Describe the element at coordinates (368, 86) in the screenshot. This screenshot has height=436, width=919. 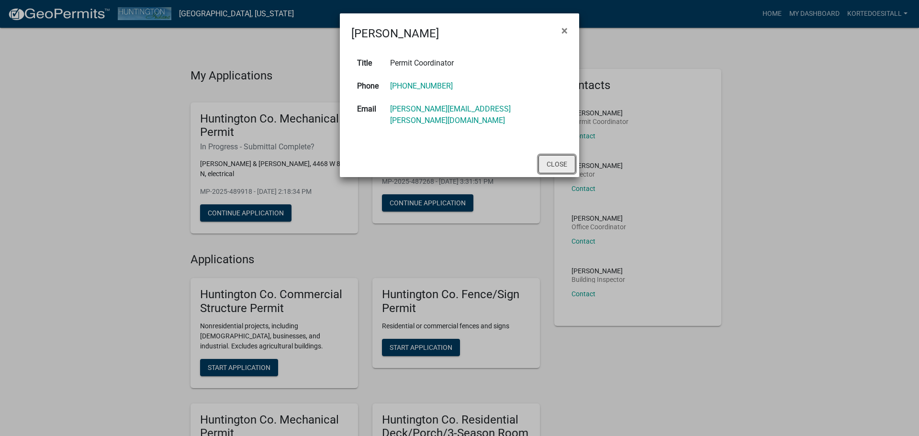
I see `th: Phone` at that location.